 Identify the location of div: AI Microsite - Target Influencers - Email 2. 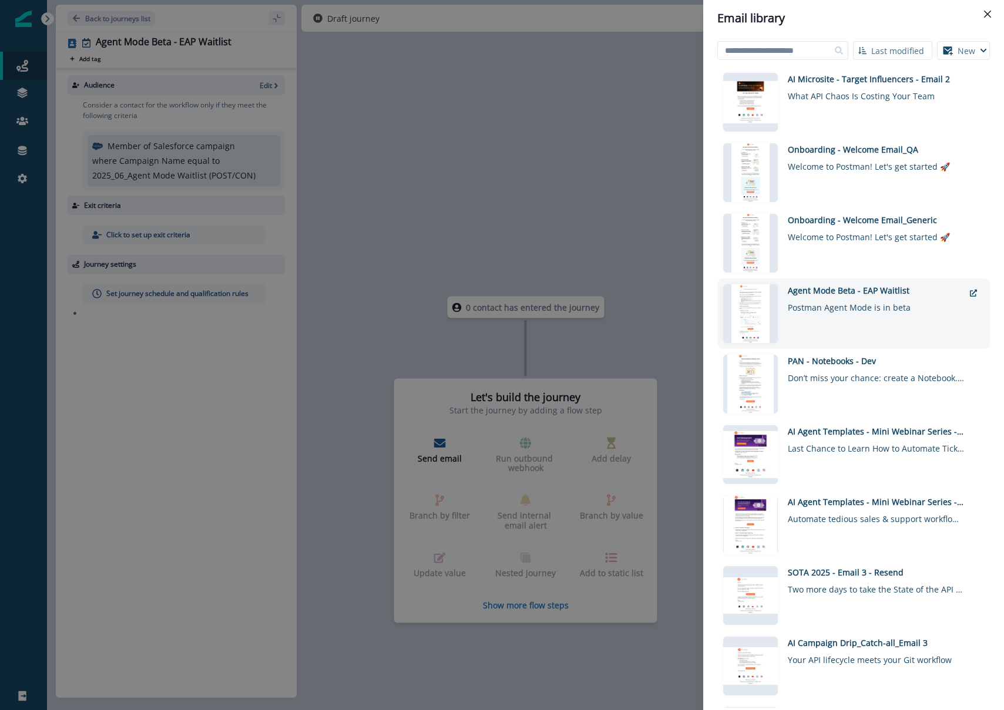
(876, 79).